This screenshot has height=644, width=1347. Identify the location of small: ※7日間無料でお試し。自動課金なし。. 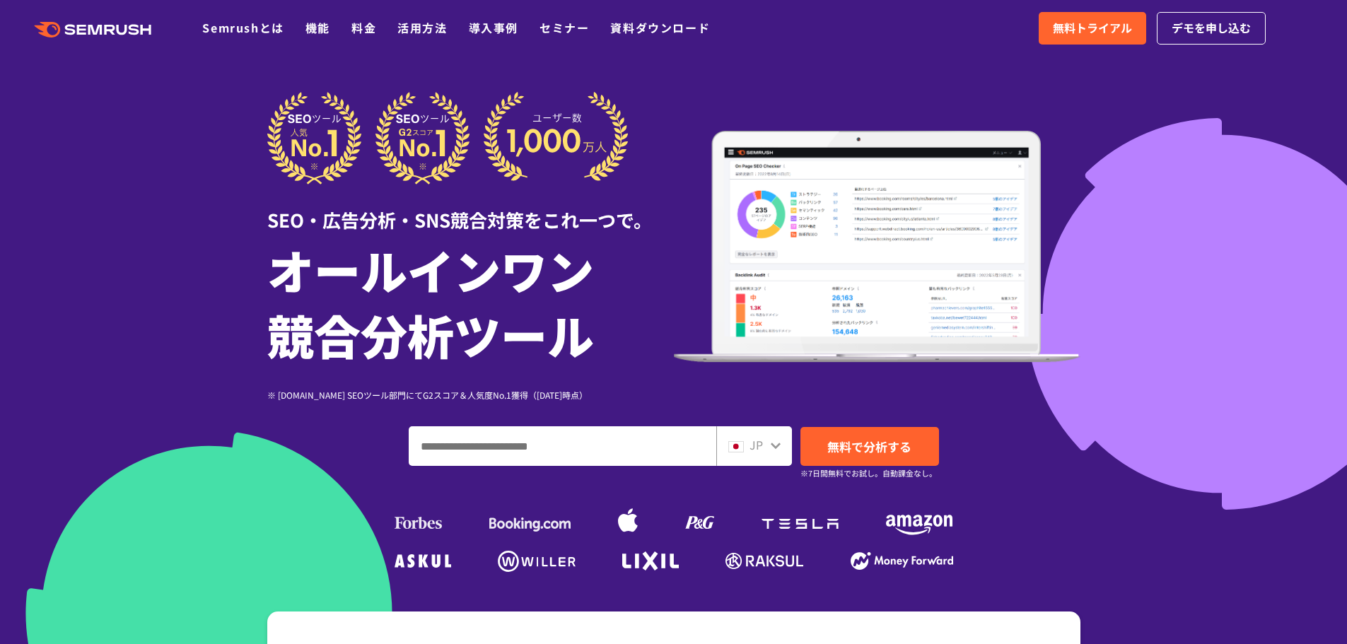
(868, 473).